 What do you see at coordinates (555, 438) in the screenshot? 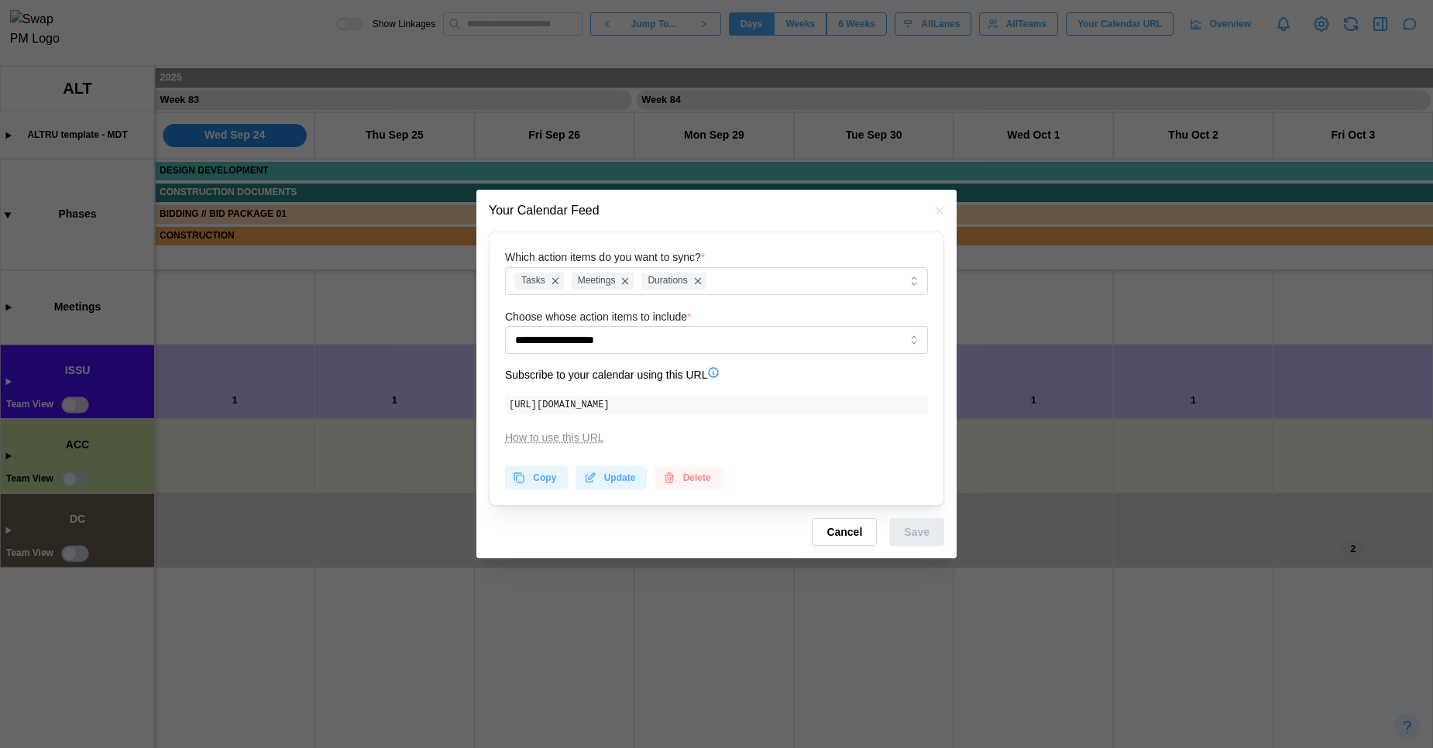
I see `div: How to use this URL` at bounding box center [555, 438].